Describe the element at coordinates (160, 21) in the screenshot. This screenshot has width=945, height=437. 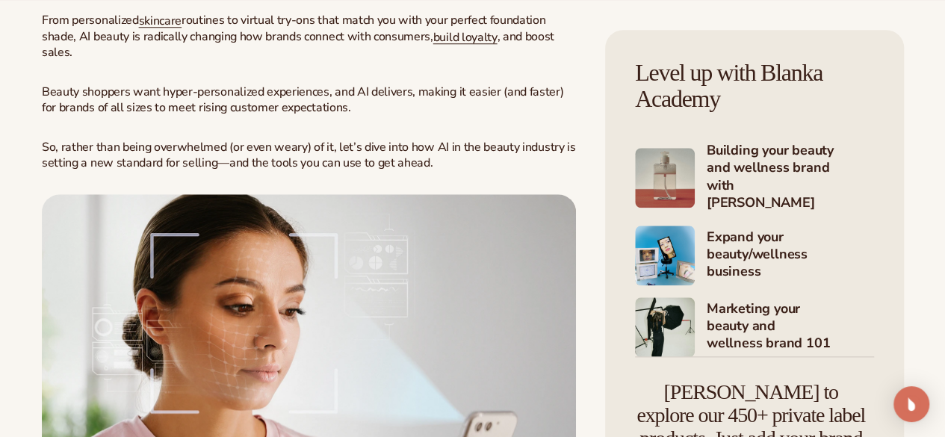
I see `a: skincare` at that location.